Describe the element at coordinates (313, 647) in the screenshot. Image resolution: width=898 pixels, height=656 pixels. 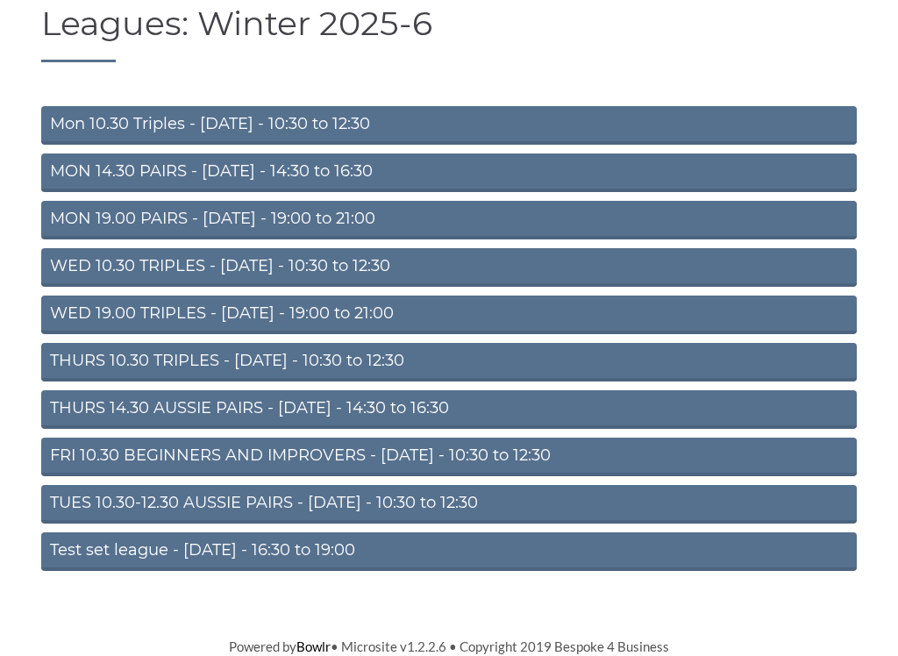
I see `a: Bowlr` at that location.